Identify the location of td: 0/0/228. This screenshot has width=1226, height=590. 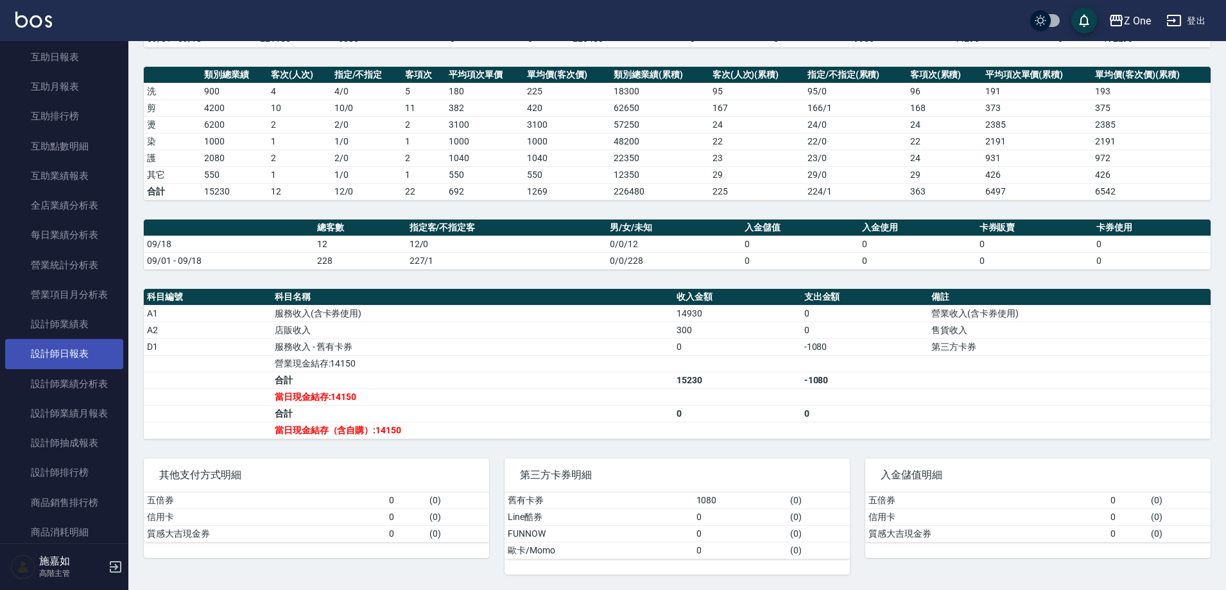
(674, 261).